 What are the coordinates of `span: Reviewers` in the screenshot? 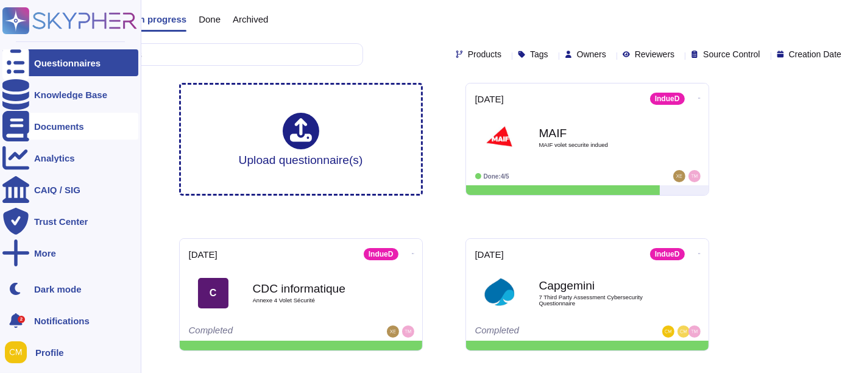 It's located at (654, 54).